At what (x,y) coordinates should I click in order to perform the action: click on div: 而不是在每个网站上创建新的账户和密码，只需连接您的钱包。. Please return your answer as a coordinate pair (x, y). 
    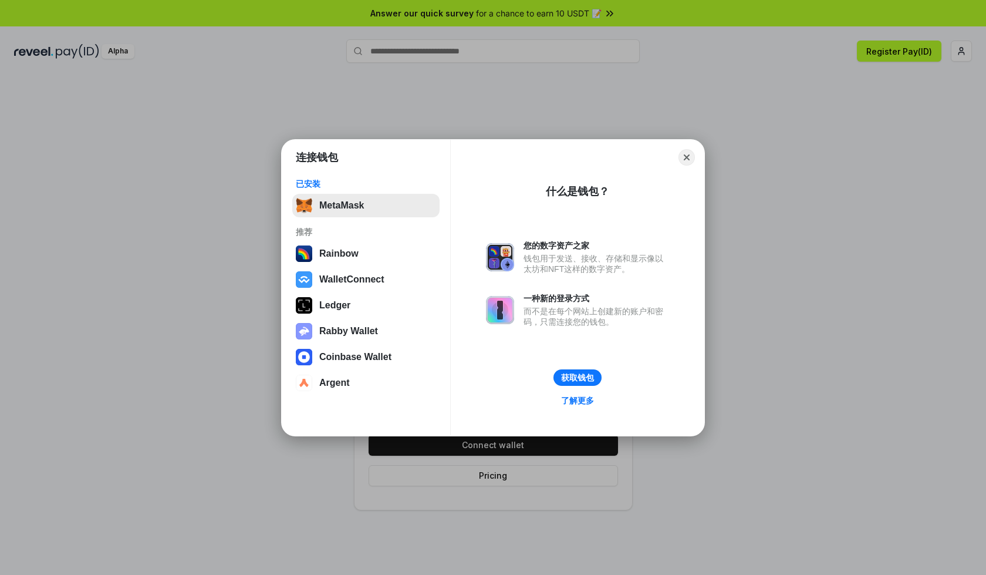
    Looking at the image, I should click on (596, 316).